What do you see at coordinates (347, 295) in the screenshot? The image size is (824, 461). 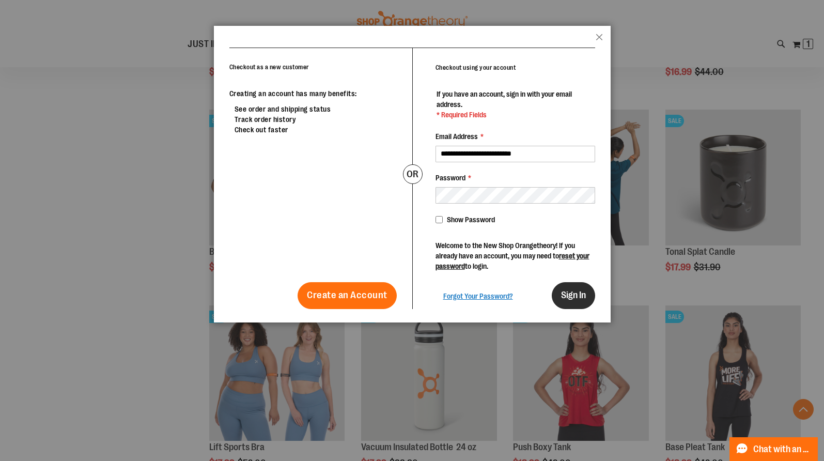 I see `span: Create an Account` at bounding box center [347, 295].